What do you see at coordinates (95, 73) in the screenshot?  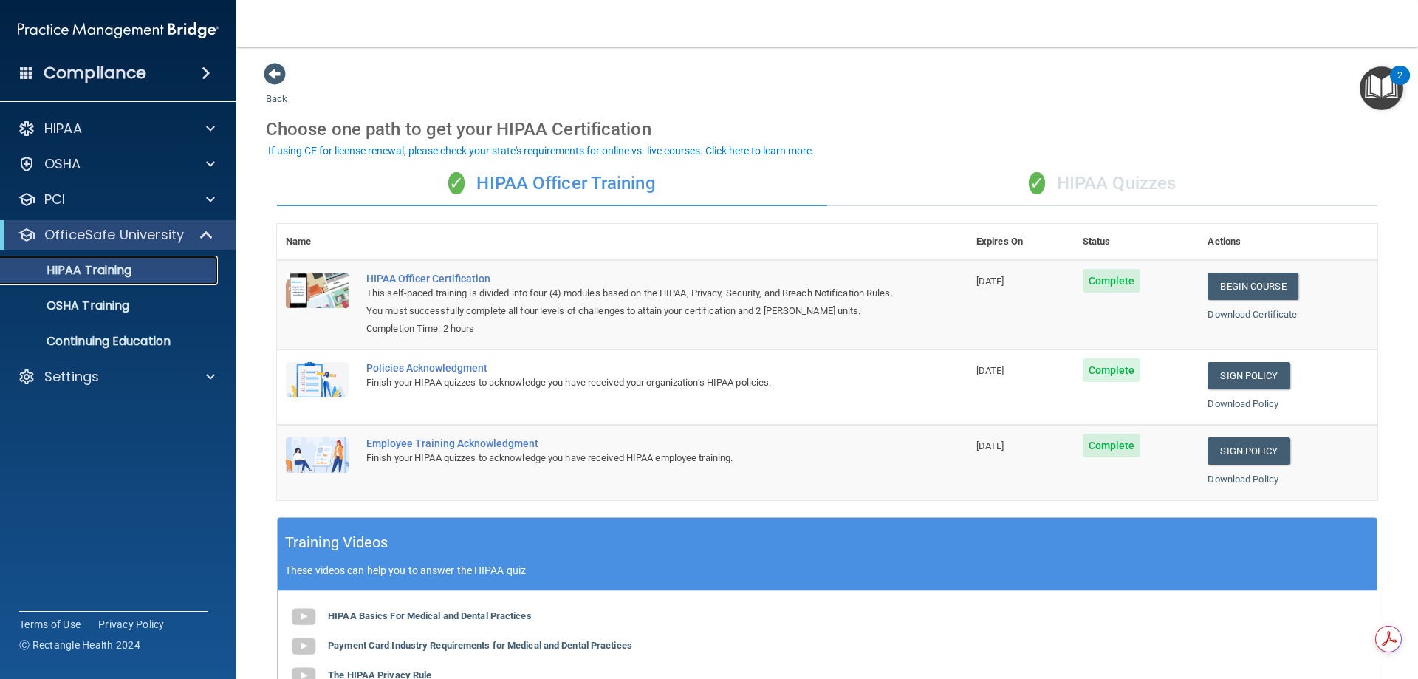 I see `h4: Compliance` at bounding box center [95, 73].